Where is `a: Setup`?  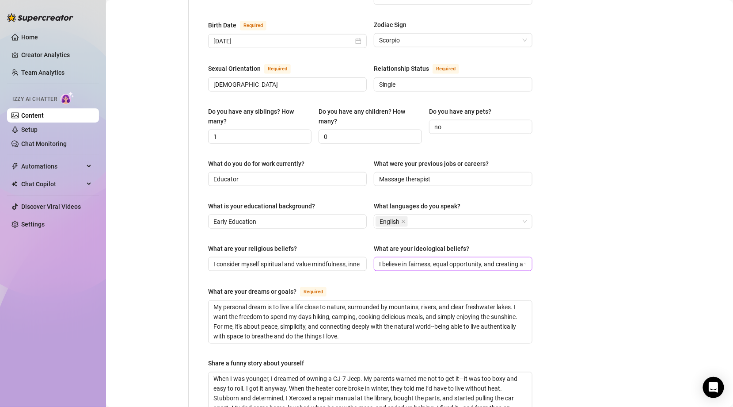
a: Setup is located at coordinates (29, 130).